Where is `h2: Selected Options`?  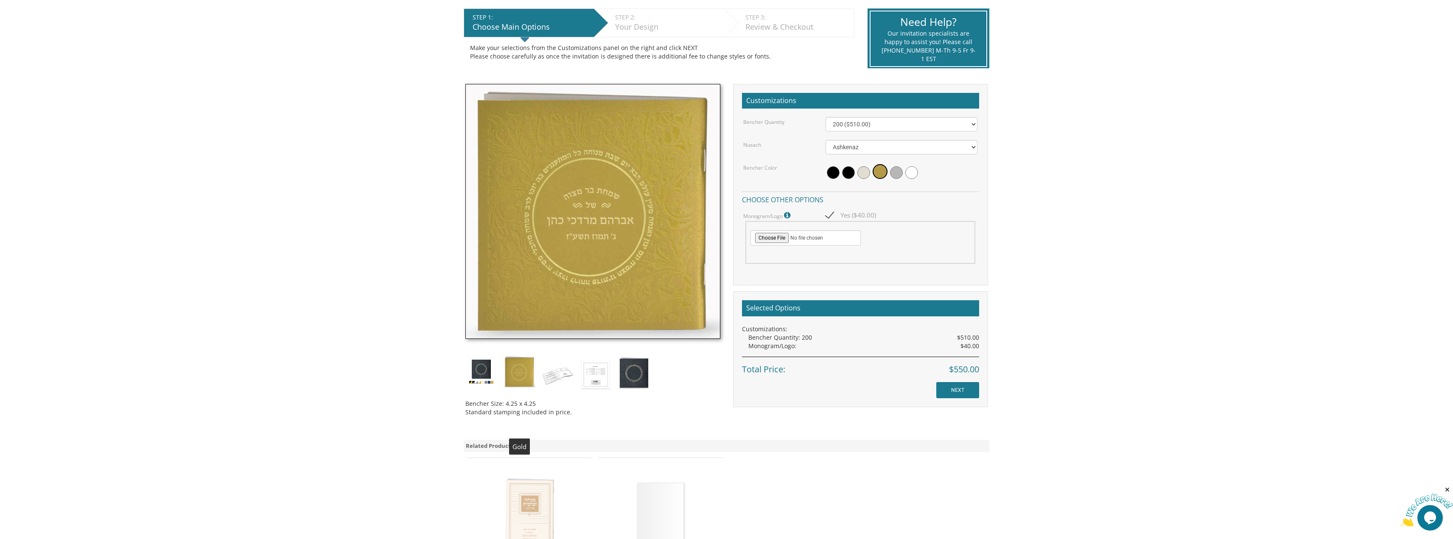
h2: Selected Options is located at coordinates (860, 308).